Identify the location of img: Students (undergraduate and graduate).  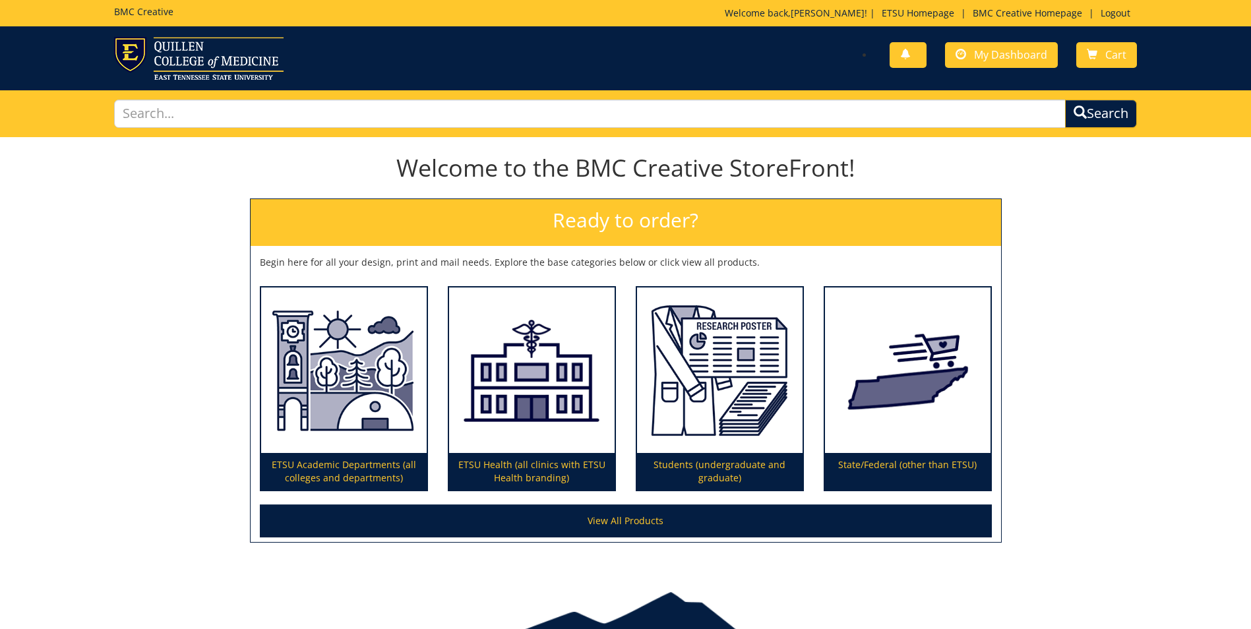
(720, 371).